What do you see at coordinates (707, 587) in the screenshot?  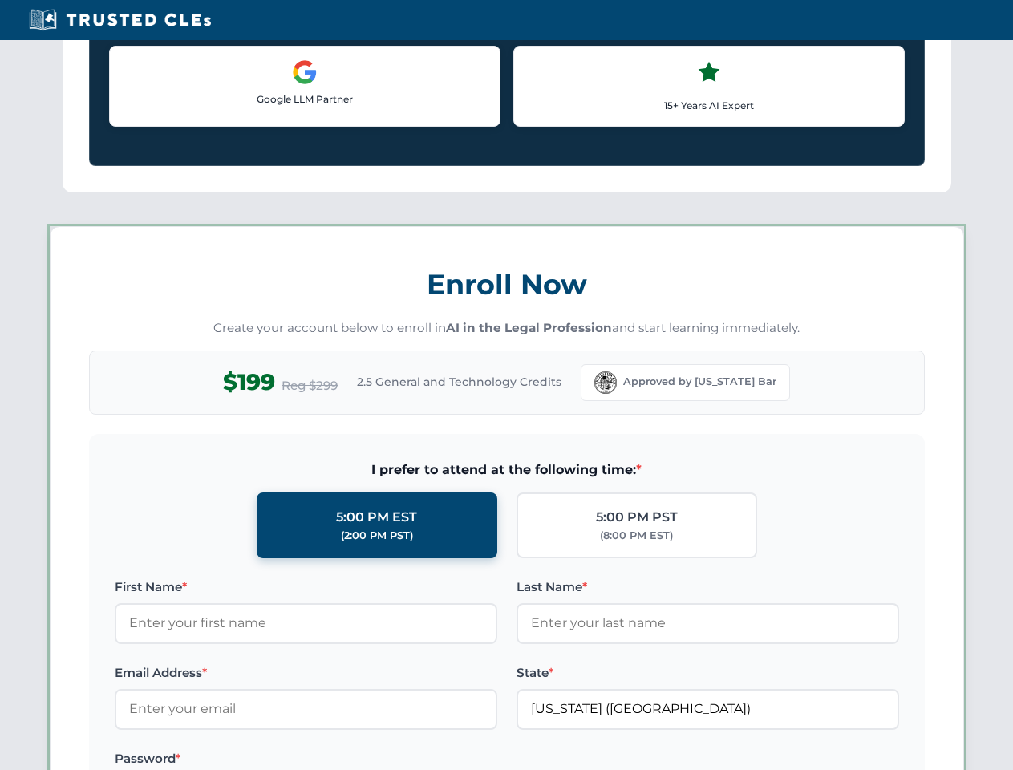 I see `label: Last Name` at bounding box center [707, 587].